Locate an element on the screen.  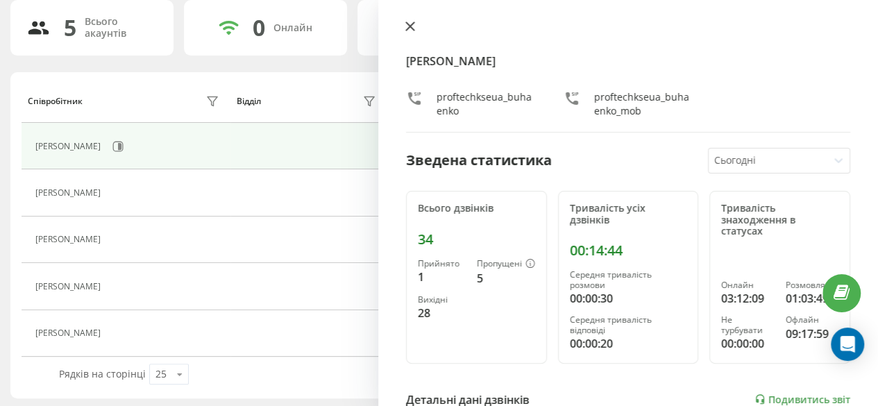
div: 03:12:09 is located at coordinates (748, 299).